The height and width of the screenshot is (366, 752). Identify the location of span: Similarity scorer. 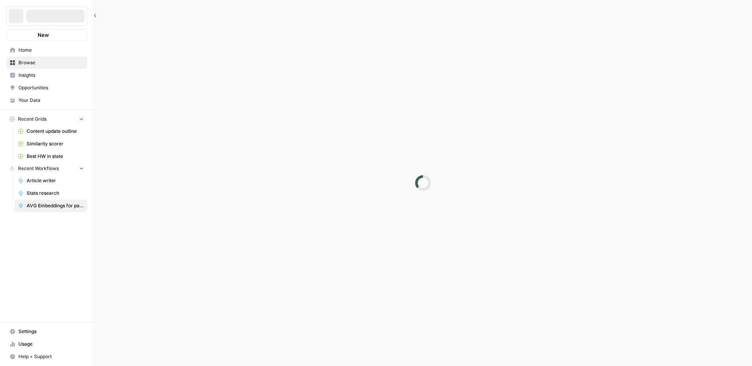
(55, 144).